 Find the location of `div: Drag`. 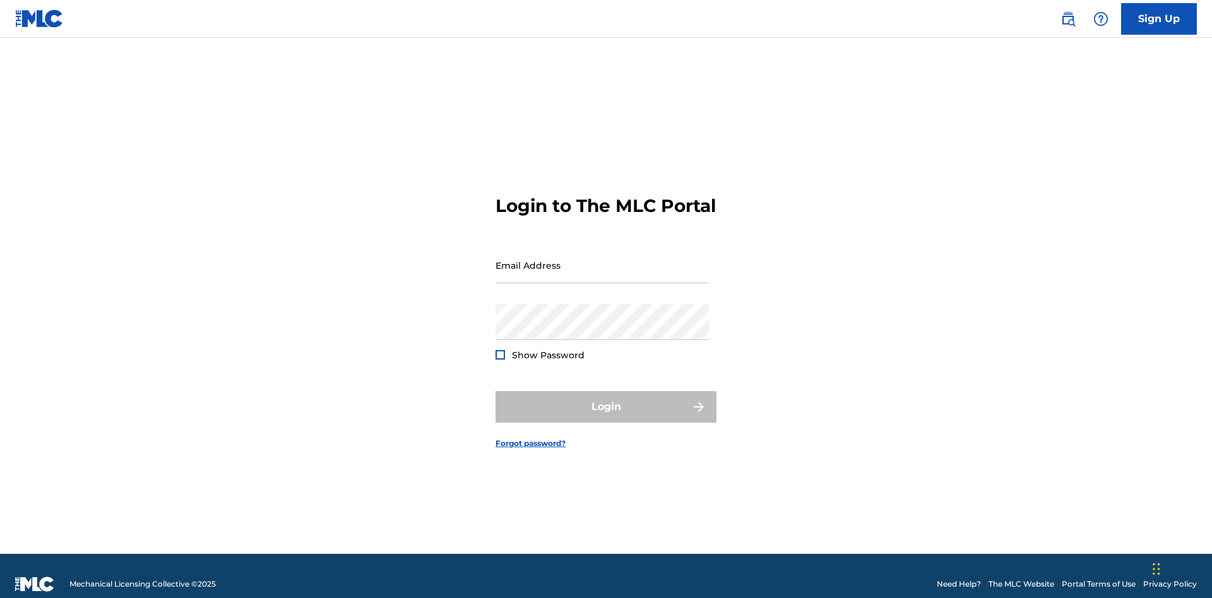

div: Drag is located at coordinates (1156, 569).